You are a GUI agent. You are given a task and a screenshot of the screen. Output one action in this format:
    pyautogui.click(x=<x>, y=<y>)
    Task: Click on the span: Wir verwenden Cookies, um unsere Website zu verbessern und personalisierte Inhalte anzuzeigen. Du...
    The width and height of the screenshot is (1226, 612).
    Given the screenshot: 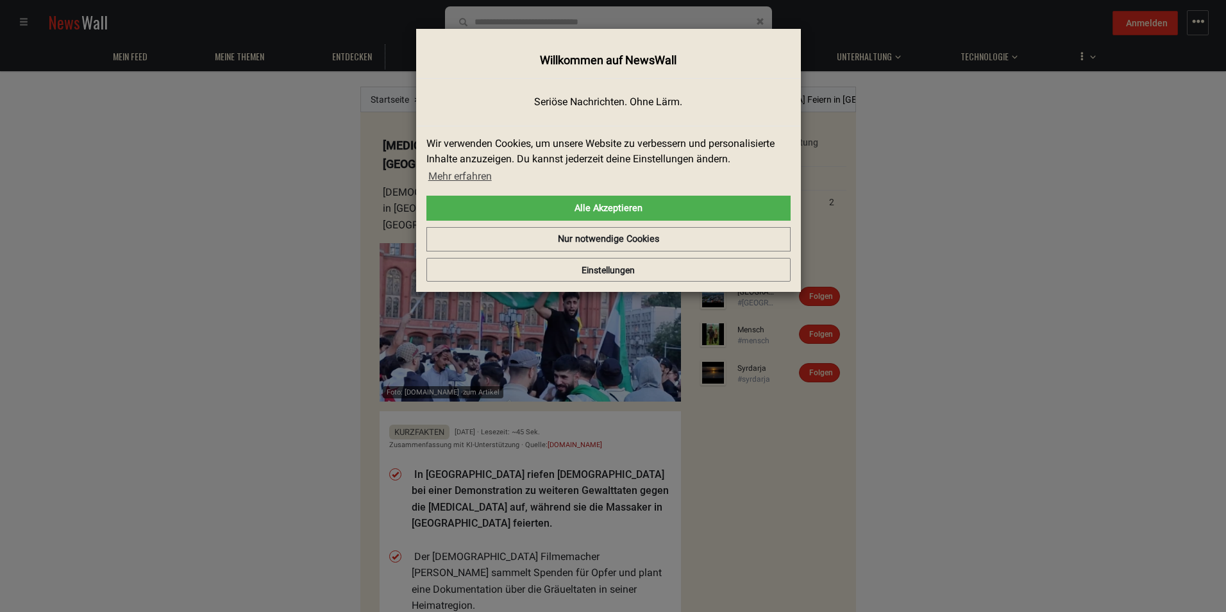 What is the action you would take?
    pyautogui.click(x=603, y=161)
    